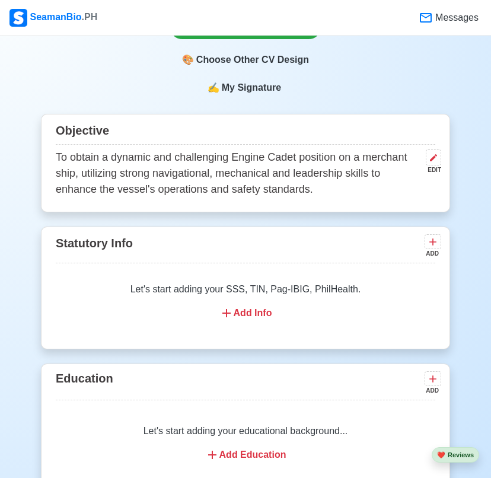 The width and height of the screenshot is (491, 478). I want to click on span: Messages, so click(455, 18).